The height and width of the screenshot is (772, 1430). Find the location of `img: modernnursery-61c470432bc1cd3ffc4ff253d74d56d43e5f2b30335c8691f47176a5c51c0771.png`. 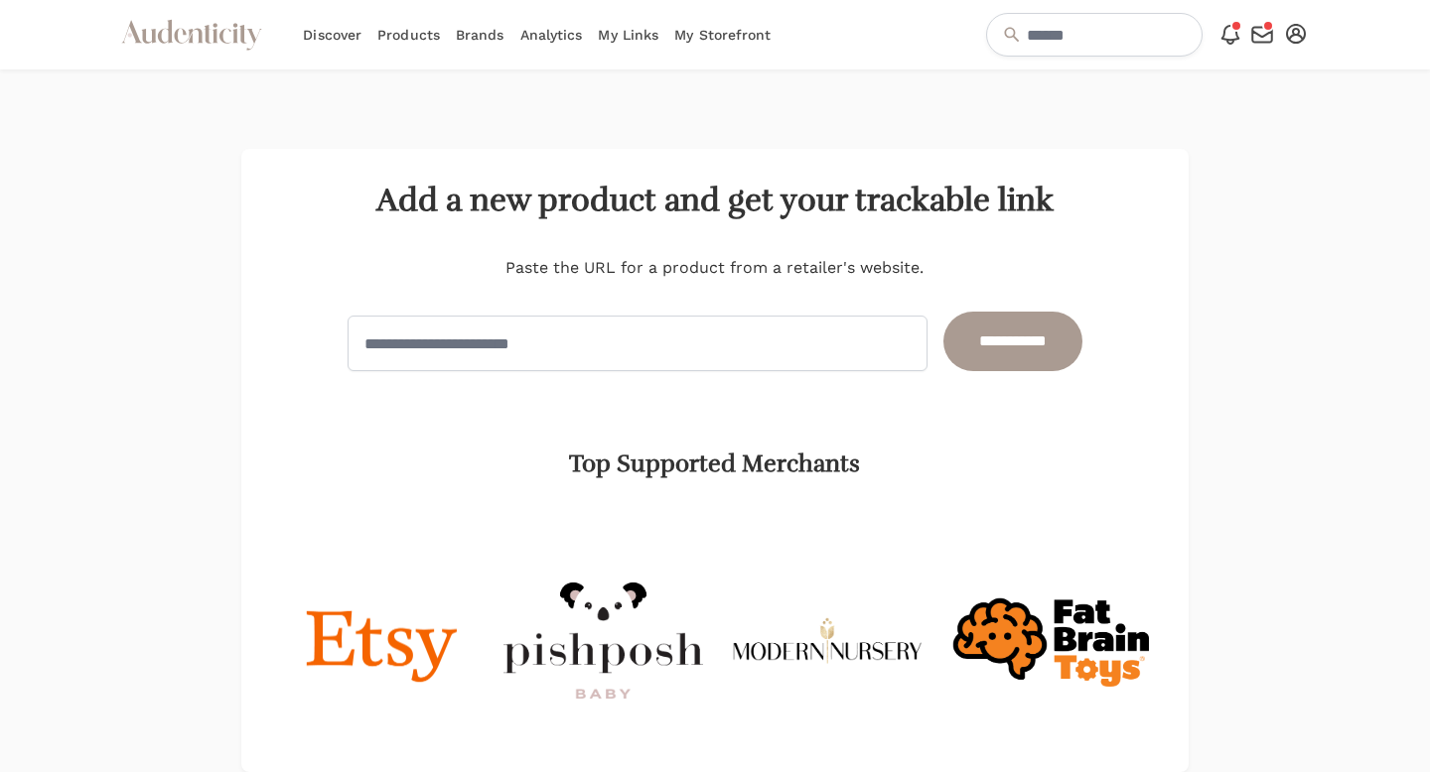

img: modernnursery-61c470432bc1cd3ffc4ff253d74d56d43e5f2b30335c8691f47176a5c51c0771.png is located at coordinates (826, 641).